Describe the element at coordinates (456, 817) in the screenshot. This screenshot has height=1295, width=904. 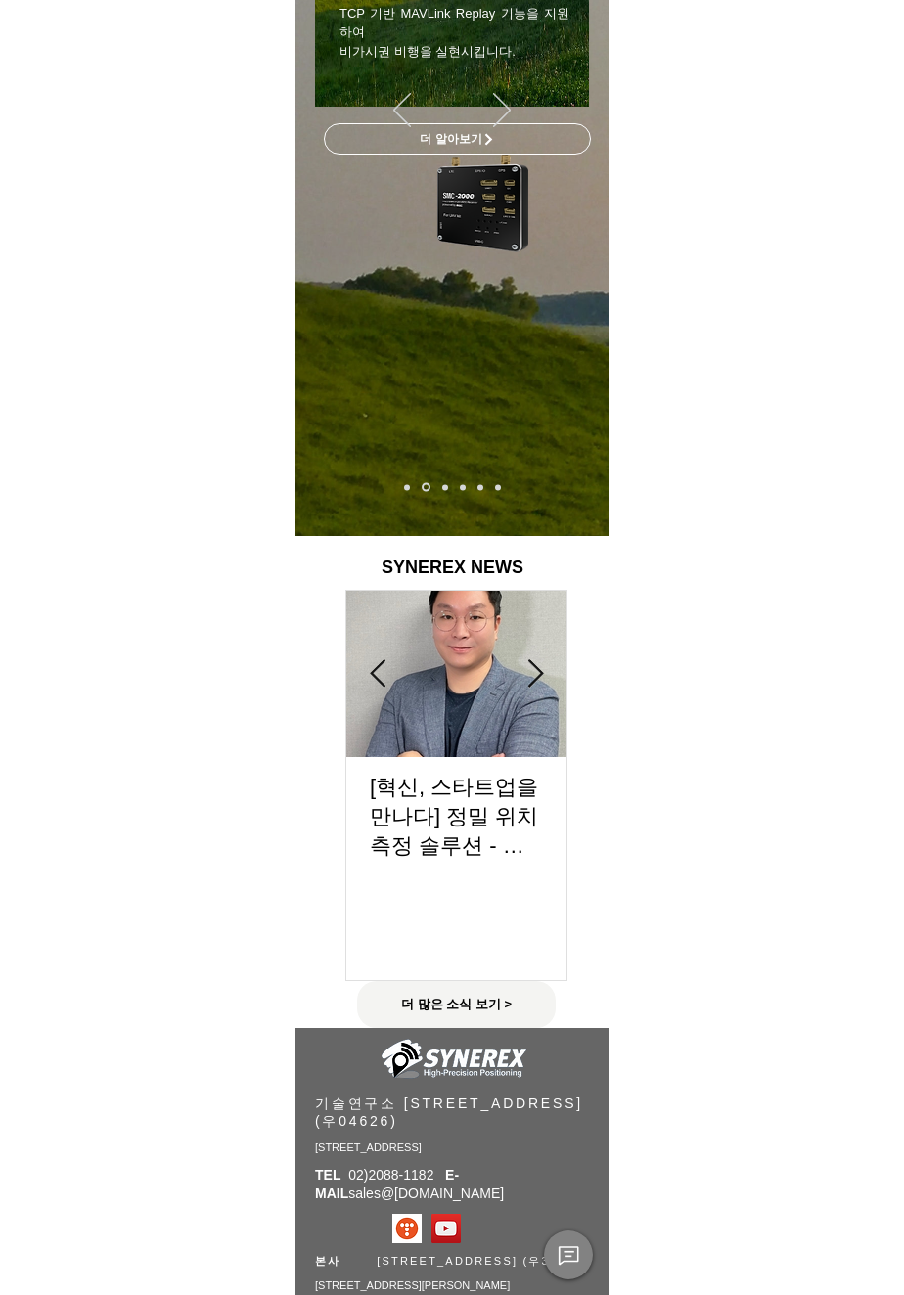
I see `a: [혁신, 스타트업을 만나다] 정밀 위치측정 솔루션 - 씨너렉스` at that location.